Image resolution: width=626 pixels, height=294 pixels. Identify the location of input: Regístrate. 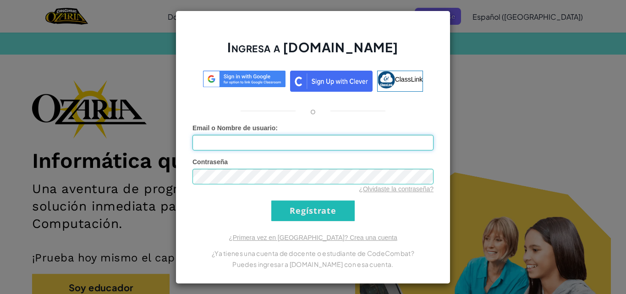
(313, 210).